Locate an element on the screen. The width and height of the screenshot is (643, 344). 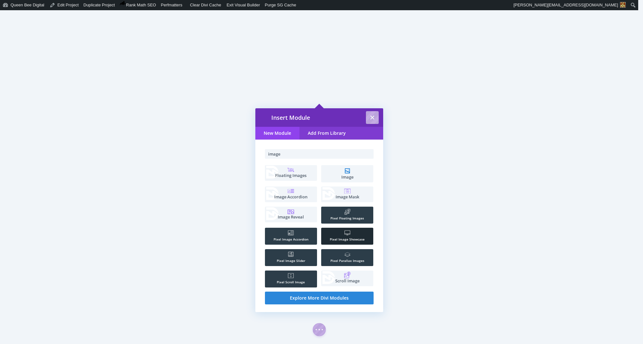
a: Add From Library is located at coordinates (327, 133).